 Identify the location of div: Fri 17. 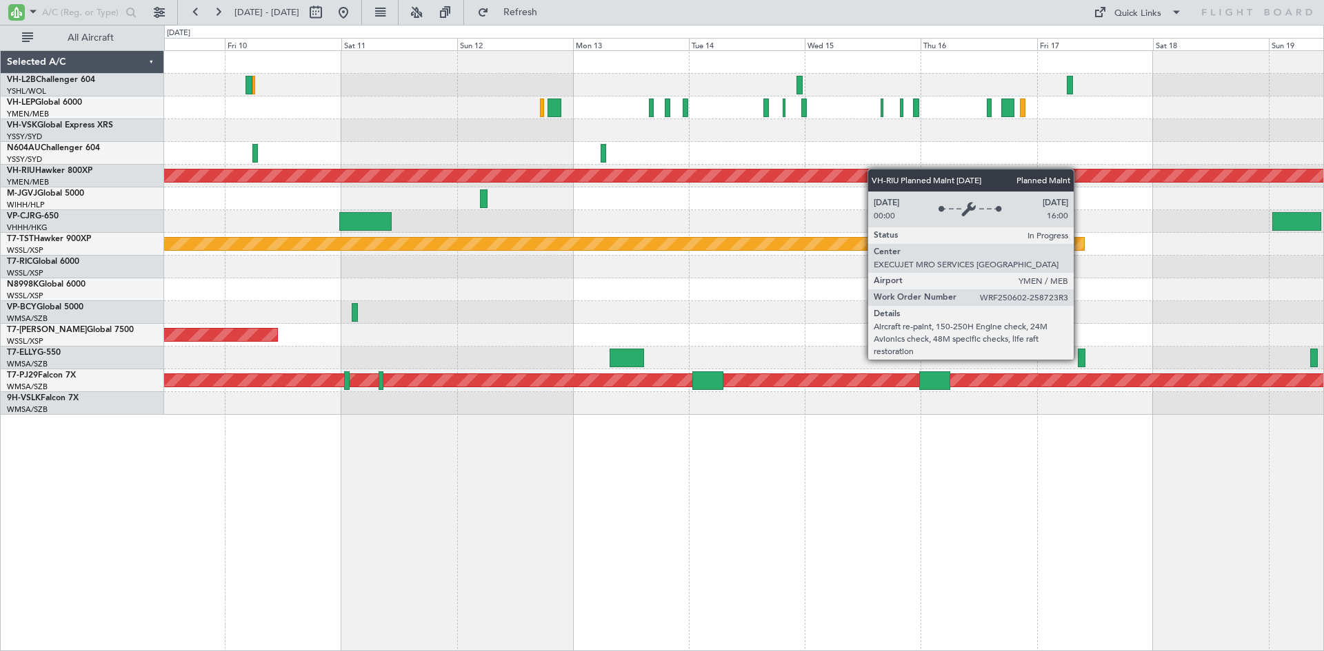
(1095, 44).